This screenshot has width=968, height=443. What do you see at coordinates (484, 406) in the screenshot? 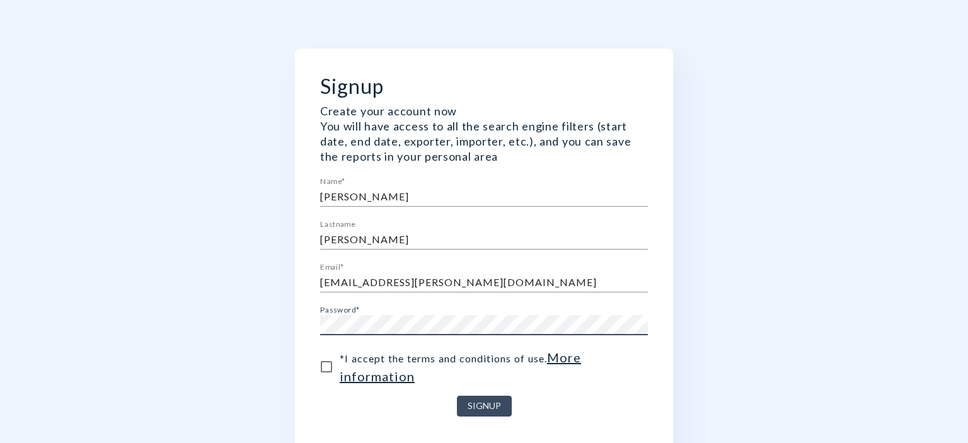
I see `button: Signup` at bounding box center [484, 406].